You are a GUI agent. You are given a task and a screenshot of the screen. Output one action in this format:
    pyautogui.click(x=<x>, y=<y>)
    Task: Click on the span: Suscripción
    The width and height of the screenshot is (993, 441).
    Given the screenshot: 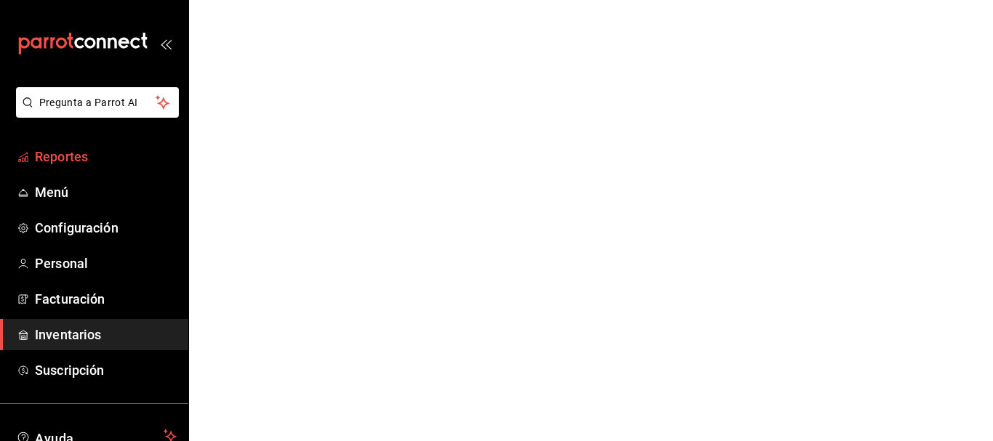 What is the action you would take?
    pyautogui.click(x=105, y=370)
    